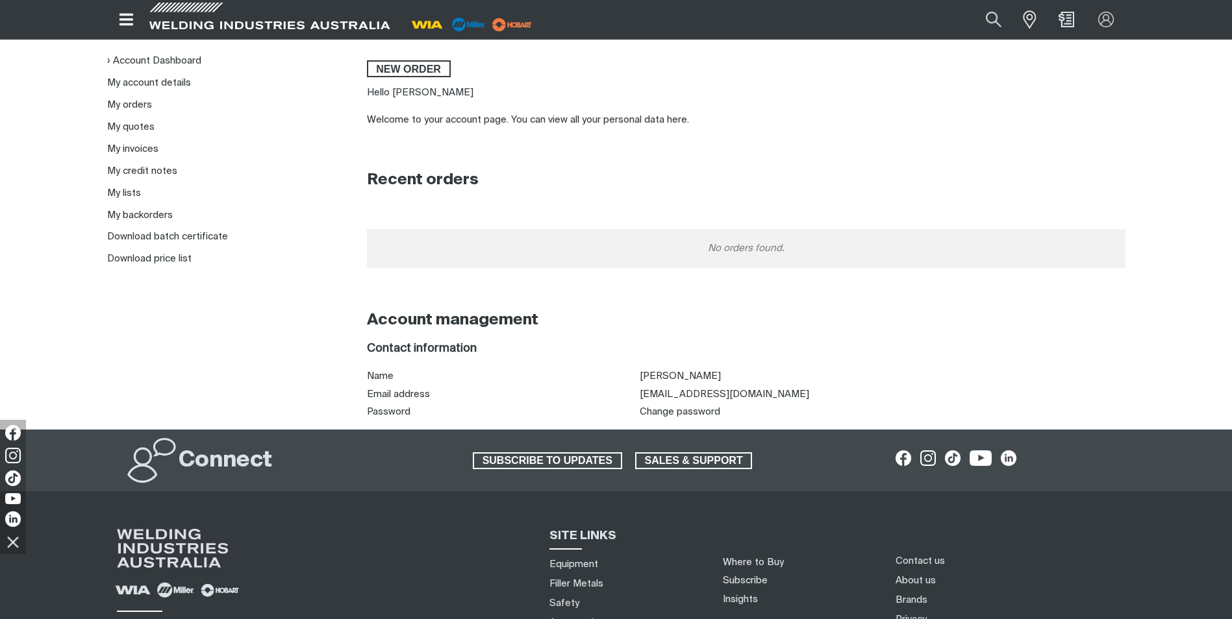 The image size is (1232, 619). What do you see at coordinates (576, 584) in the screenshot?
I see `a: Filler Metals` at bounding box center [576, 584].